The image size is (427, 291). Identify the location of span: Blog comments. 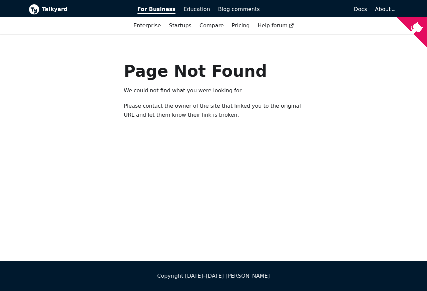
(239, 9).